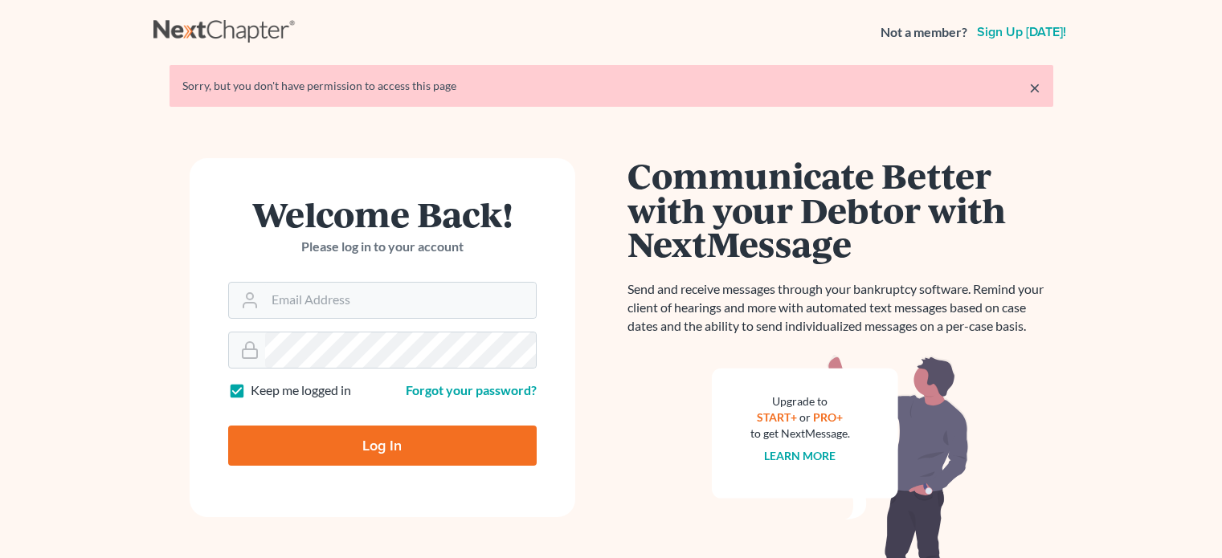 This screenshot has height=558, width=1222. What do you see at coordinates (840, 308) in the screenshot?
I see `p: Send and receive messages through your bankruptcy software. Remind your client of hearings and mo...` at bounding box center [840, 308].